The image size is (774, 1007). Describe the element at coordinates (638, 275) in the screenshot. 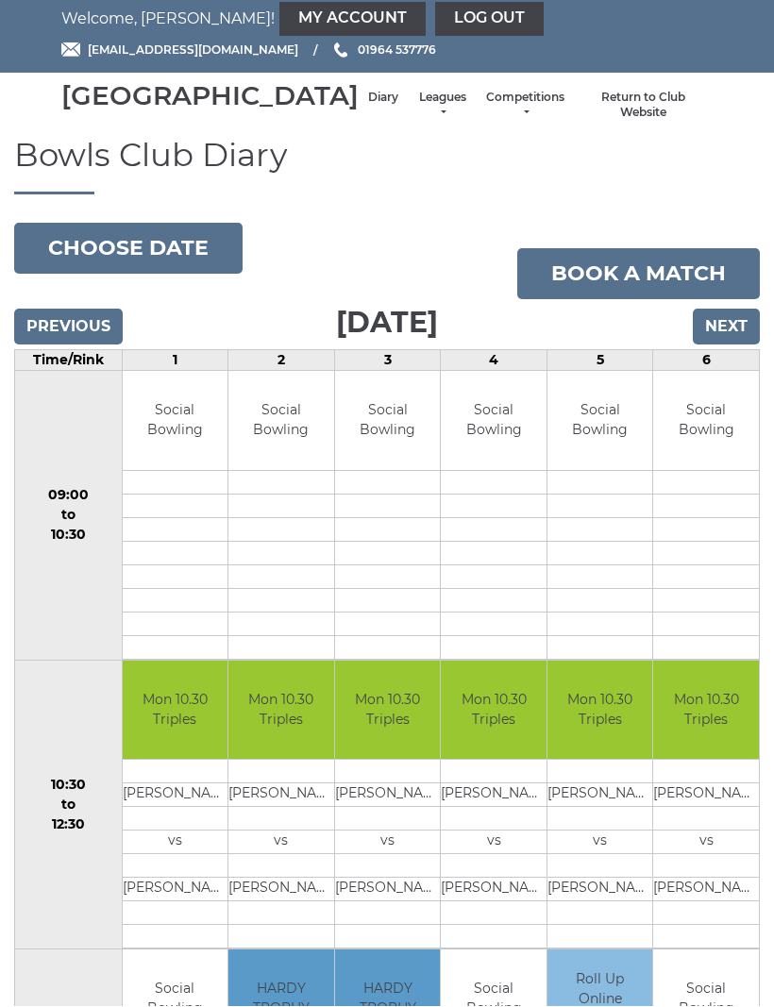

I see `a: Book a match` at that location.